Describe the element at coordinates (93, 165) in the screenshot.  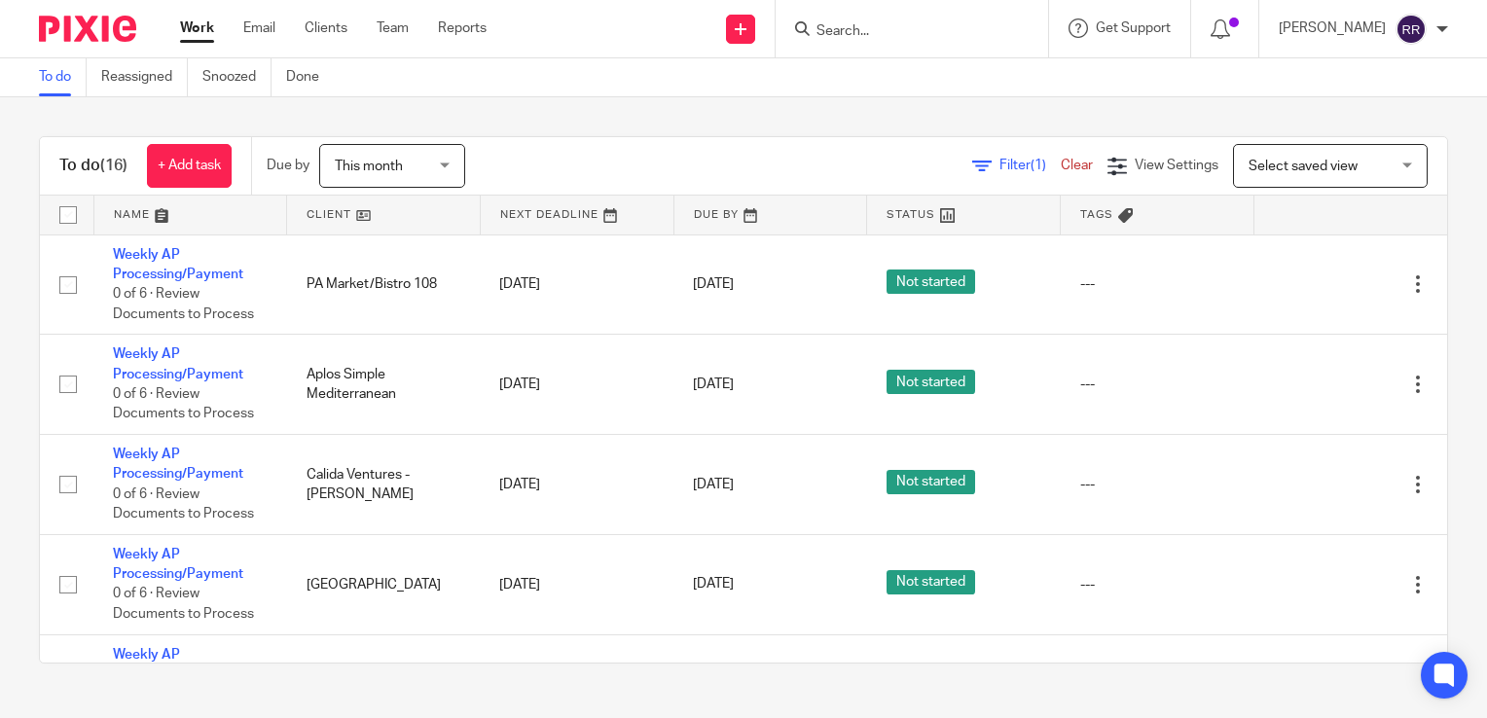
I see `h1: To do` at that location.